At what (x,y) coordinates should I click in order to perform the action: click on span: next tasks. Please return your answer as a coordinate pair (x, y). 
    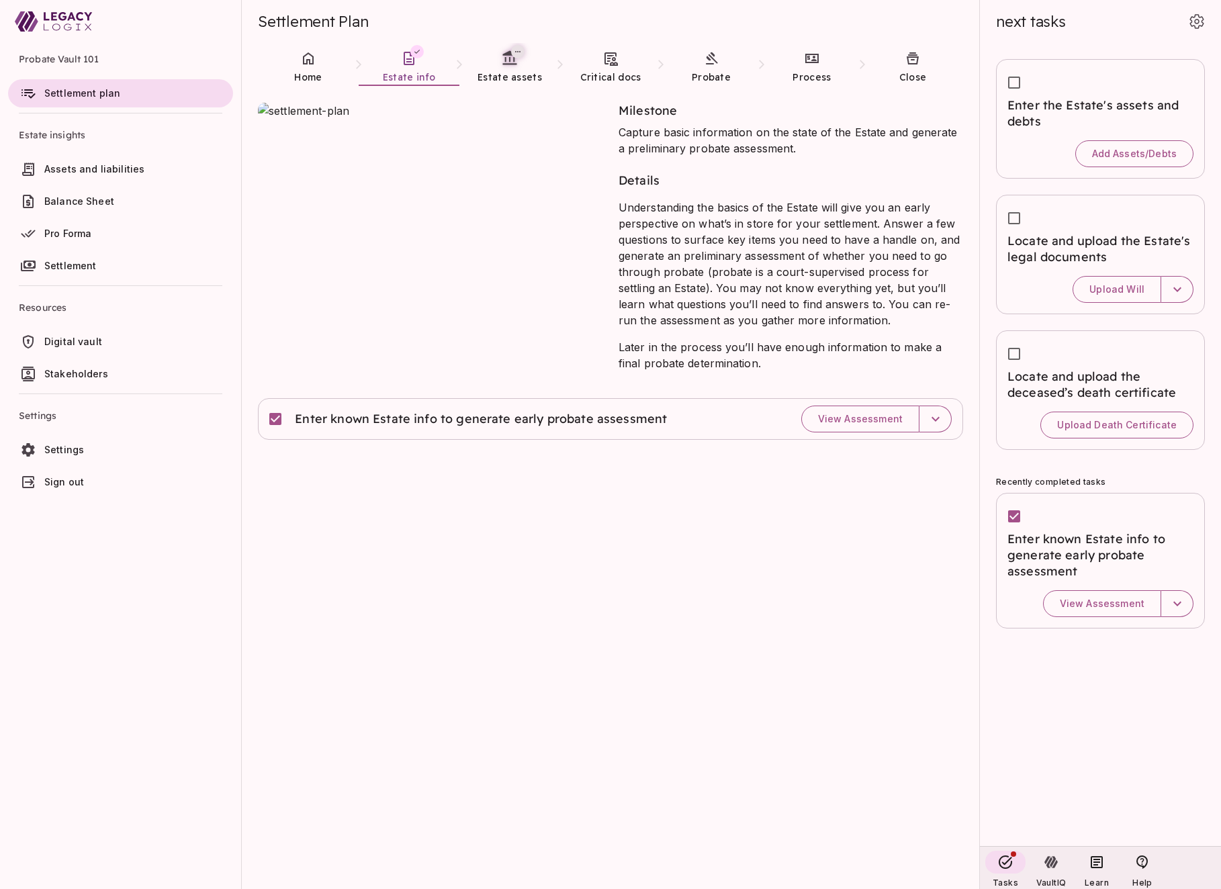
    Looking at the image, I should click on (1031, 21).